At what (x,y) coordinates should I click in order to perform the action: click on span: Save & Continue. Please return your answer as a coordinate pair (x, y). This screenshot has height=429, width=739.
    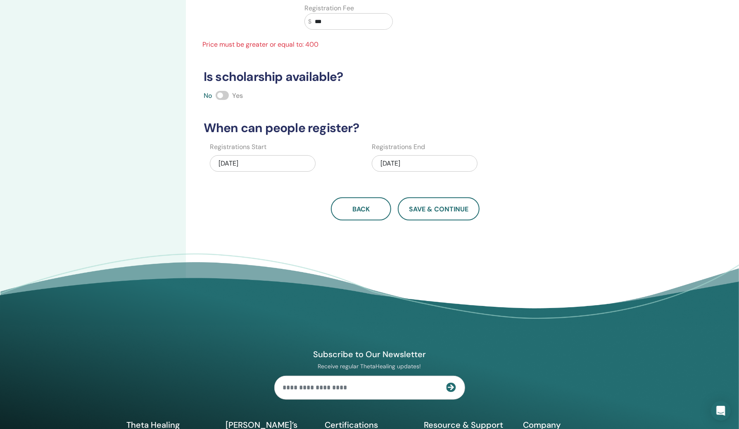
    Looking at the image, I should click on (439, 209).